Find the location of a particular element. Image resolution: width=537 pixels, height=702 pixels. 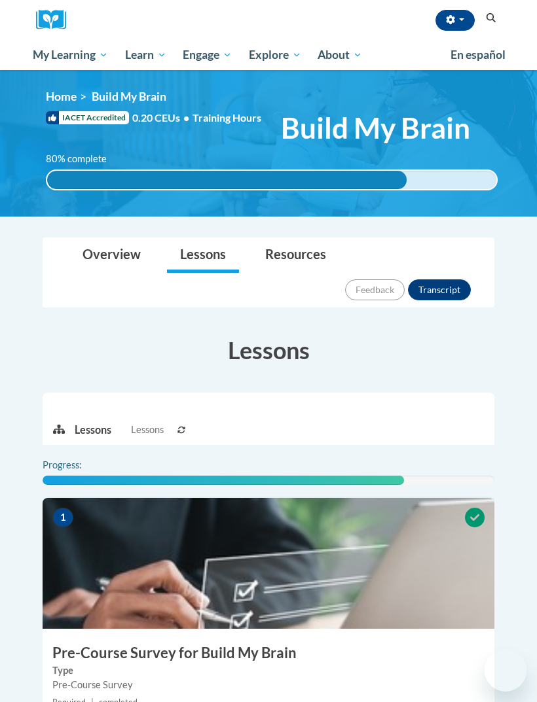

span: 0.20 CEUs is located at coordinates (162, 118).